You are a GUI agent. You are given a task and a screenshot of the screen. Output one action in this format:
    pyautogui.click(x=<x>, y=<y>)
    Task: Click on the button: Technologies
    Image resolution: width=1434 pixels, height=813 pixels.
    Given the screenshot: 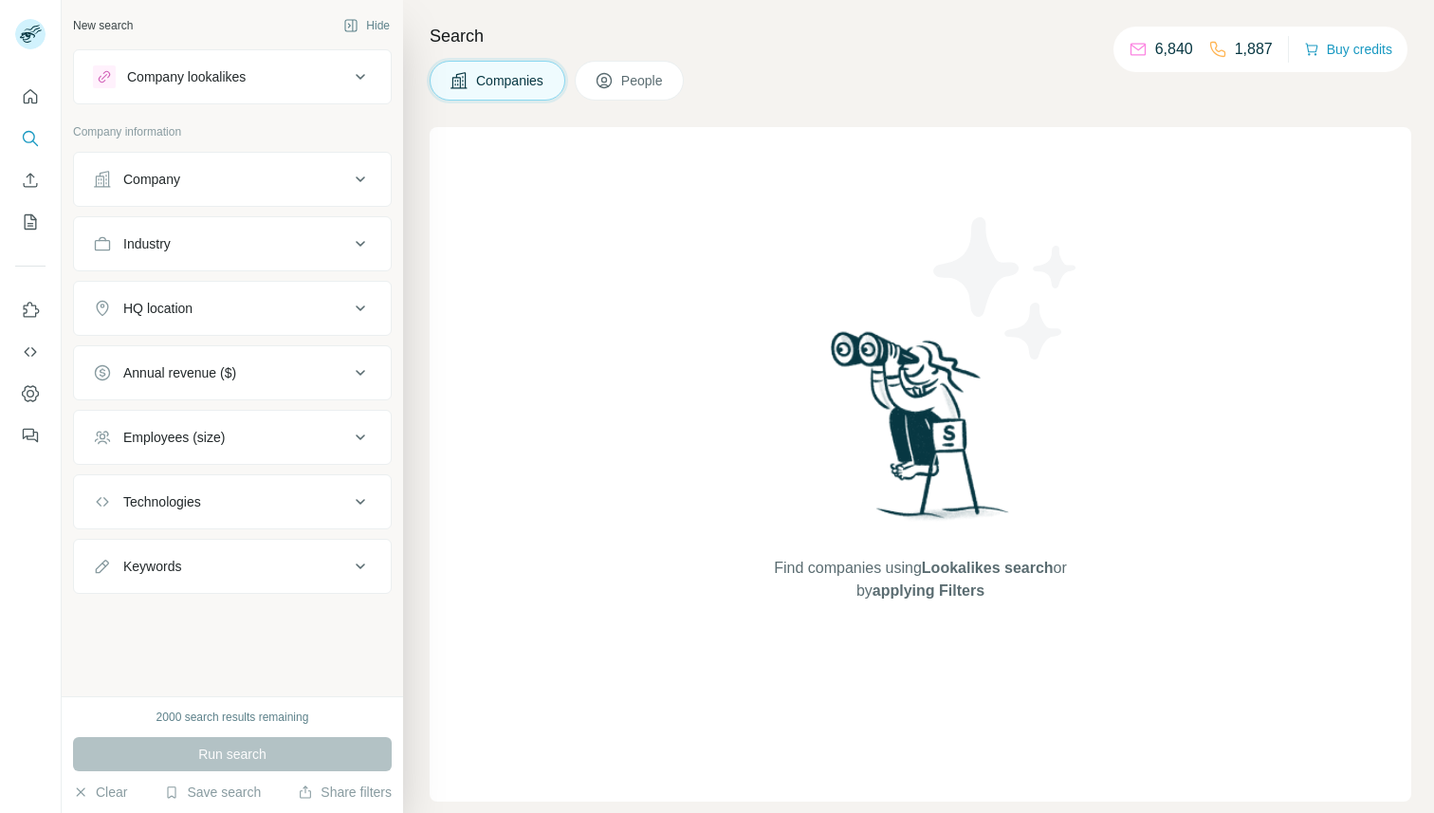 What is the action you would take?
    pyautogui.click(x=232, y=502)
    